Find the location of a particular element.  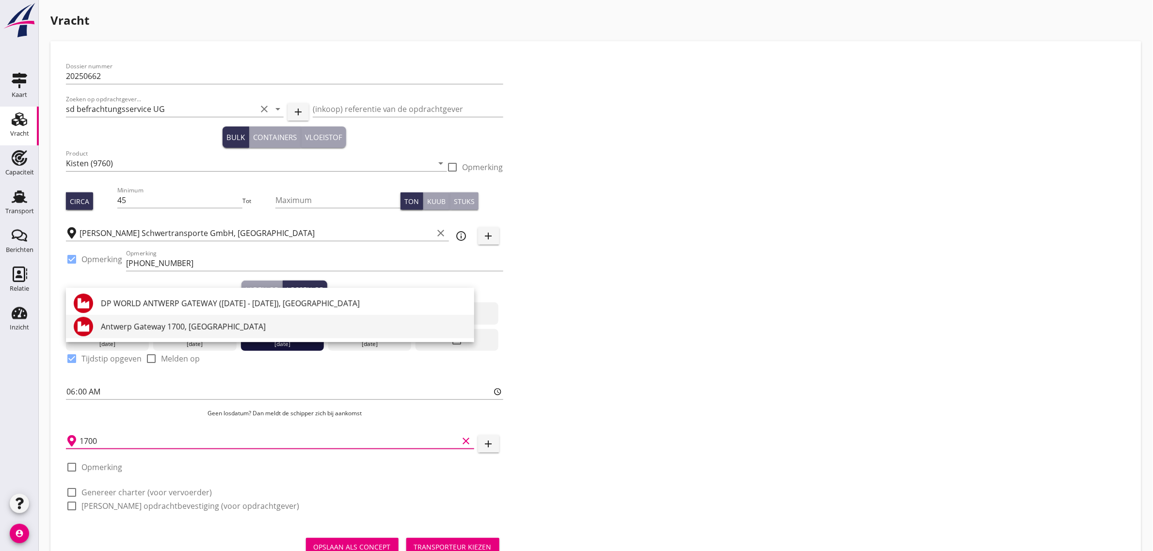

div: Kaart is located at coordinates (19, 95).